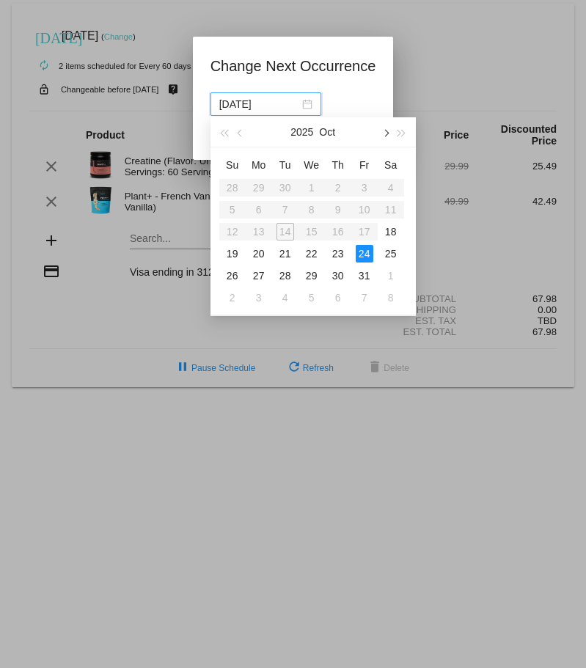  What do you see at coordinates (233, 165) in the screenshot?
I see `th: Sun` at bounding box center [233, 165].